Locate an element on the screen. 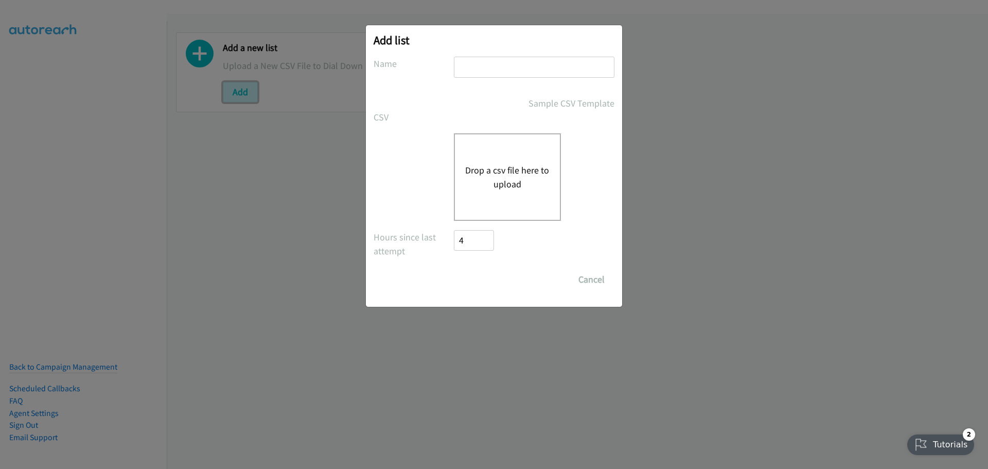 This screenshot has height=469, width=988. label: CSV is located at coordinates (414, 117).